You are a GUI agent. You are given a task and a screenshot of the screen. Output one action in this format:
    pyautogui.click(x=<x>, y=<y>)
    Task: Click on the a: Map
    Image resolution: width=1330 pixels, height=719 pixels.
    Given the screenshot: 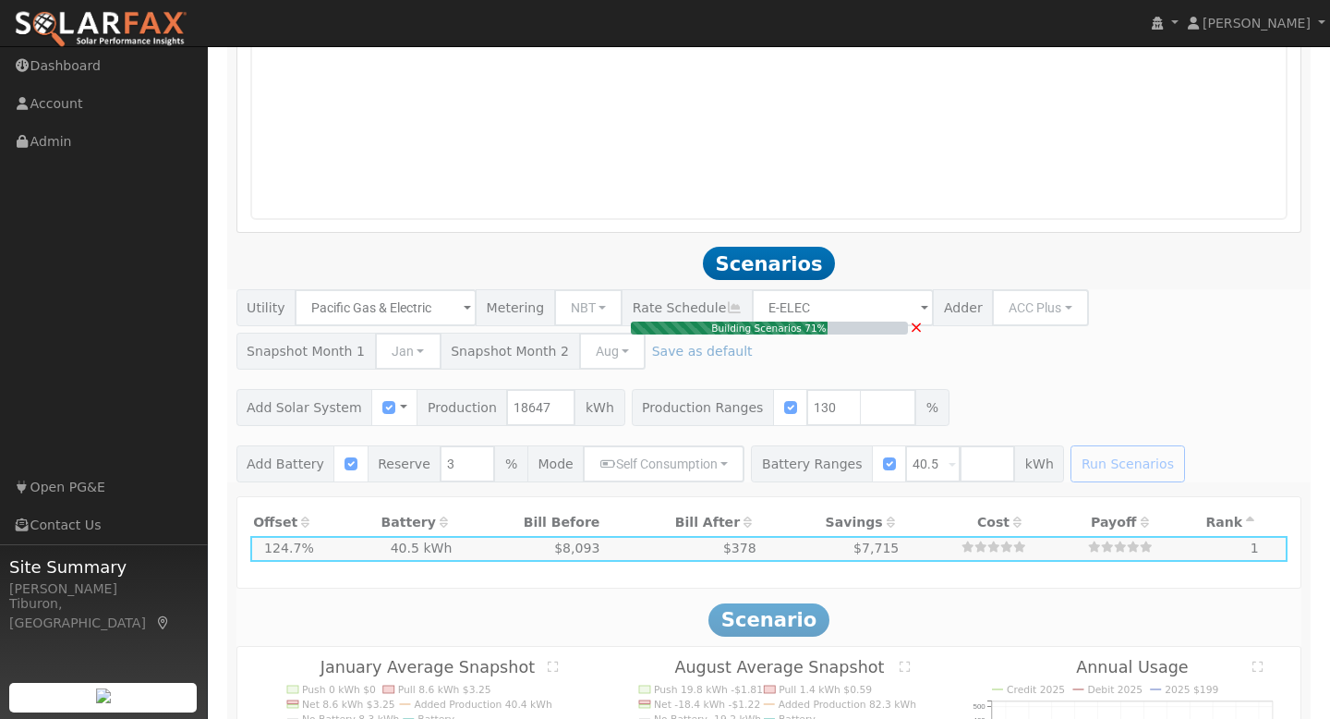 What is the action you would take?
    pyautogui.click(x=163, y=623)
    